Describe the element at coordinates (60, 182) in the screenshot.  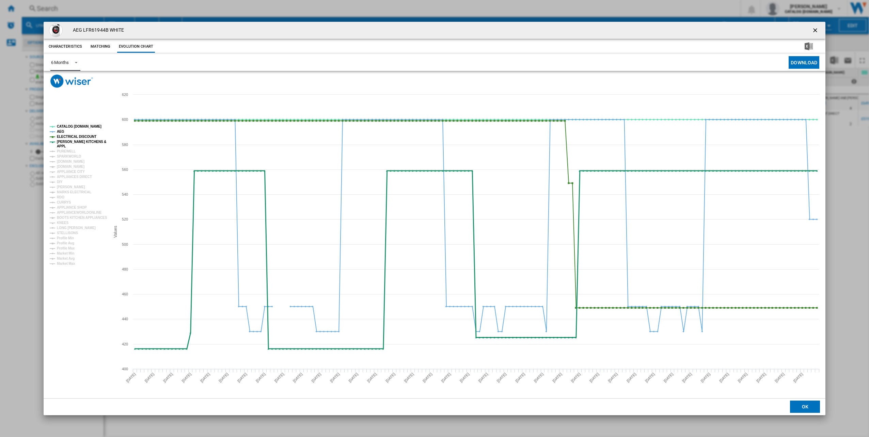
I see `tspan: DIY` at that location.